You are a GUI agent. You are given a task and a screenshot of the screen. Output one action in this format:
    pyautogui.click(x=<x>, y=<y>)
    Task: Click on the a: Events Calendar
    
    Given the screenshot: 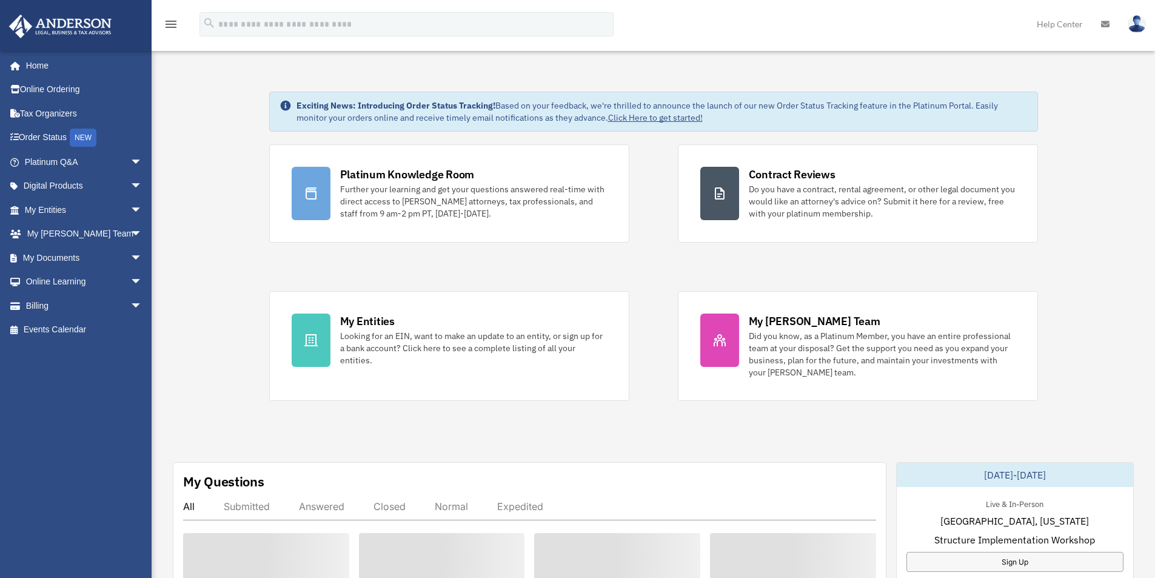 What is the action you would take?
    pyautogui.click(x=84, y=330)
    